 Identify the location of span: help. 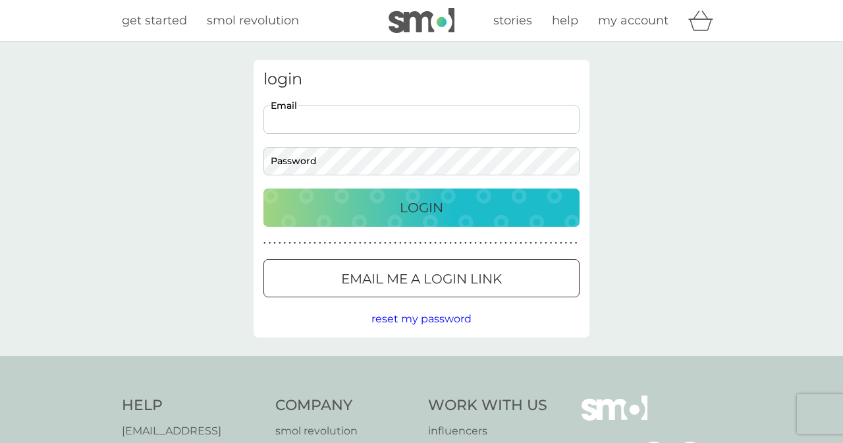
(565, 20).